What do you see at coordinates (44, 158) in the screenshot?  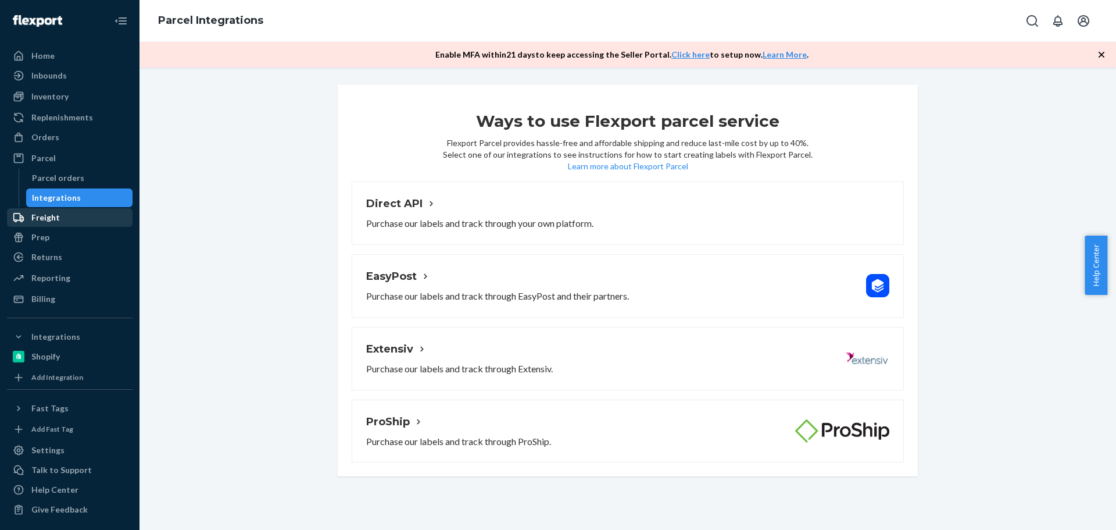 I see `div: Parcel` at bounding box center [44, 158].